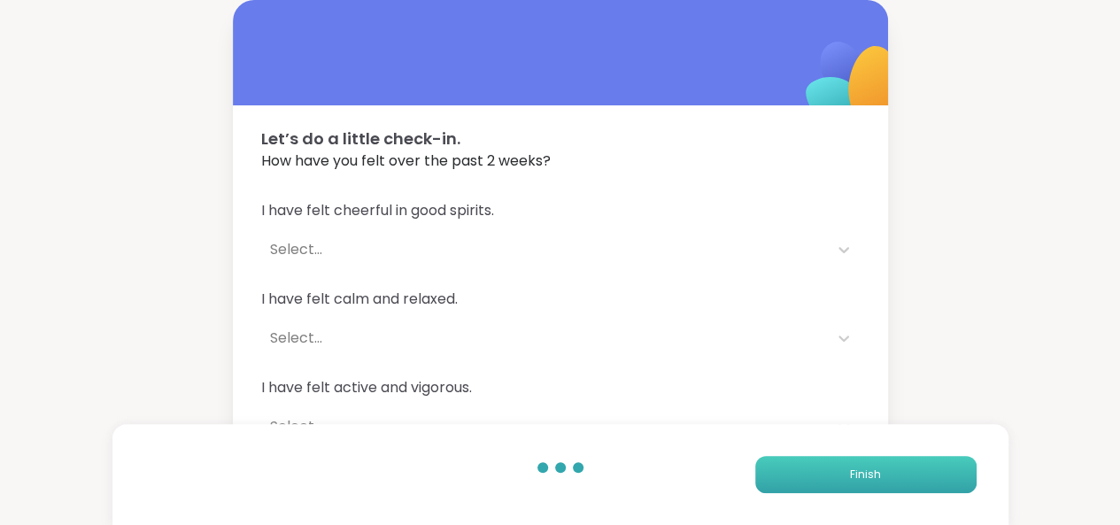 This screenshot has height=525, width=1120. What do you see at coordinates (865, 475) in the screenshot?
I see `span: Finish` at bounding box center [865, 475].